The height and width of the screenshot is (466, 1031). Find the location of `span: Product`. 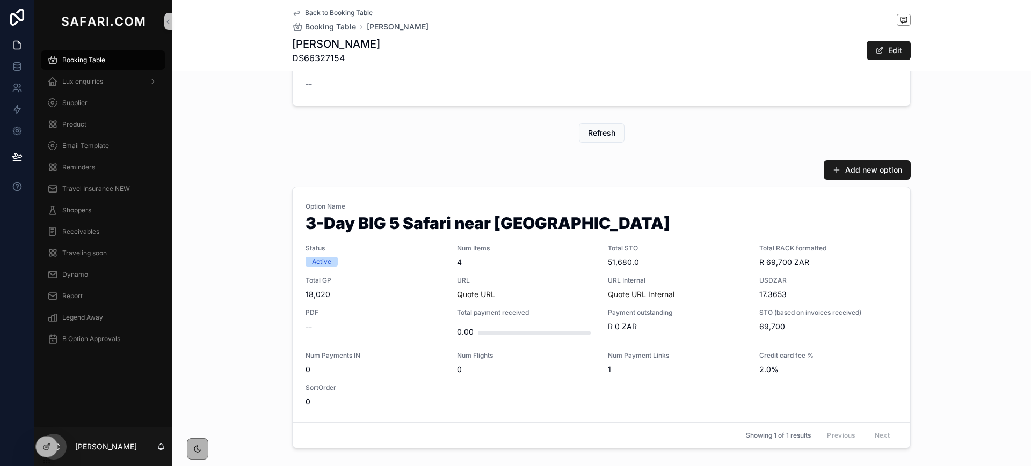

span: Product is located at coordinates (74, 125).